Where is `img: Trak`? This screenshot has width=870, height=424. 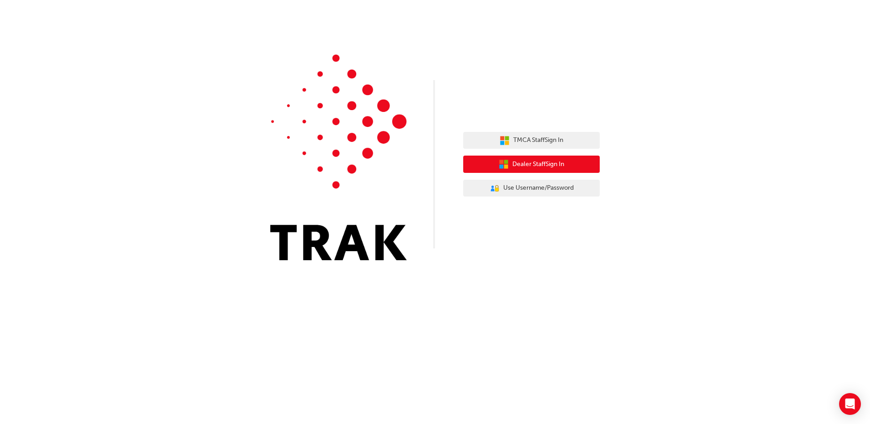 img: Trak is located at coordinates (338, 157).